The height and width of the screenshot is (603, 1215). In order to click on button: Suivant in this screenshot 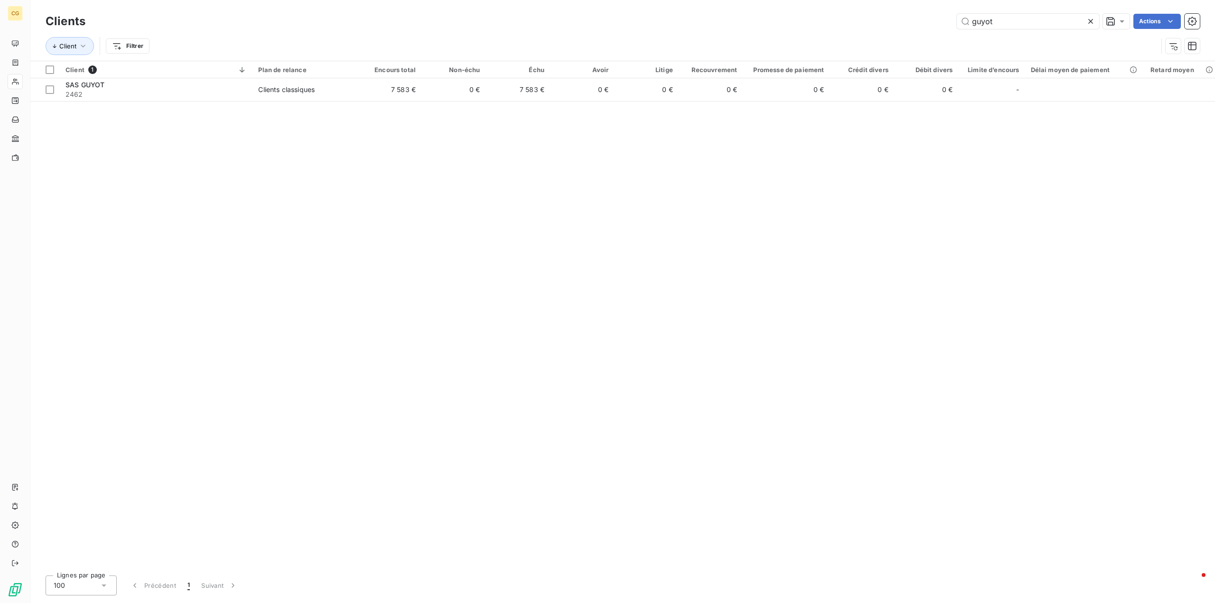, I will do `click(219, 586)`.